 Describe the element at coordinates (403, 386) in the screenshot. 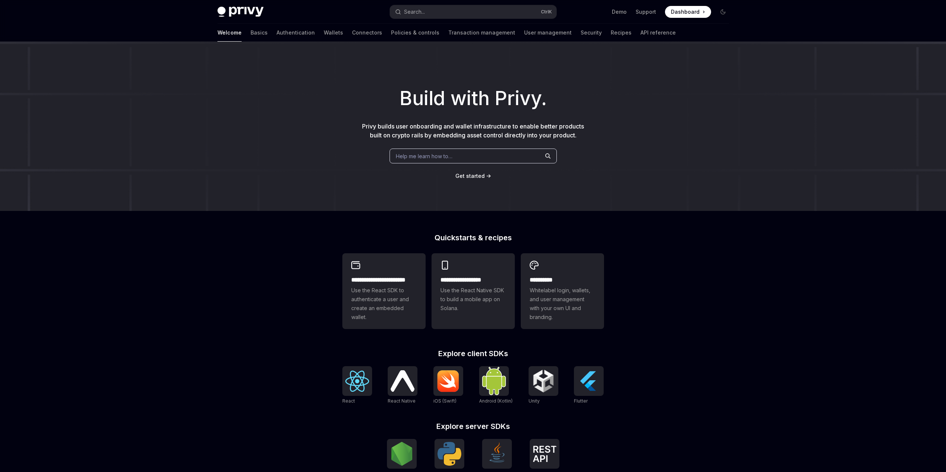

I see `a: React NativeReact Native` at that location.